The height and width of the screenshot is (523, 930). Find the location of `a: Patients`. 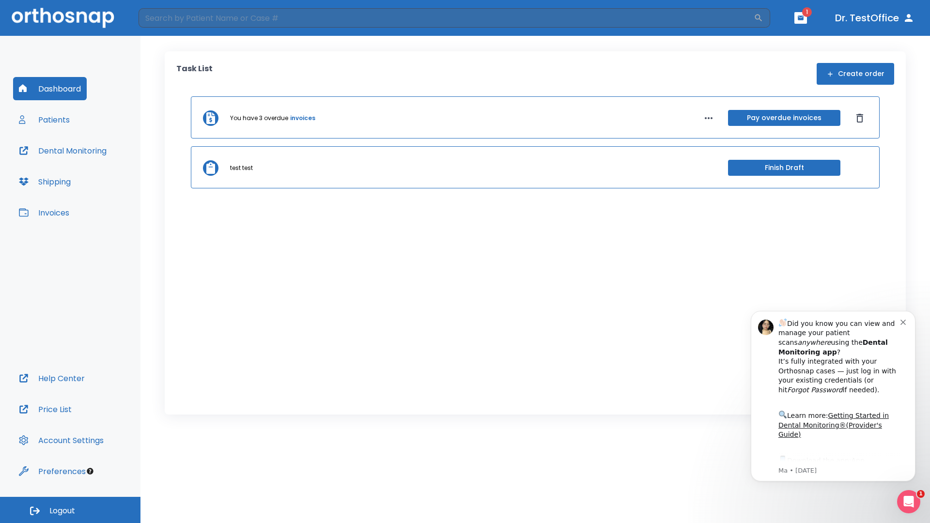

a: Patients is located at coordinates (44, 120).